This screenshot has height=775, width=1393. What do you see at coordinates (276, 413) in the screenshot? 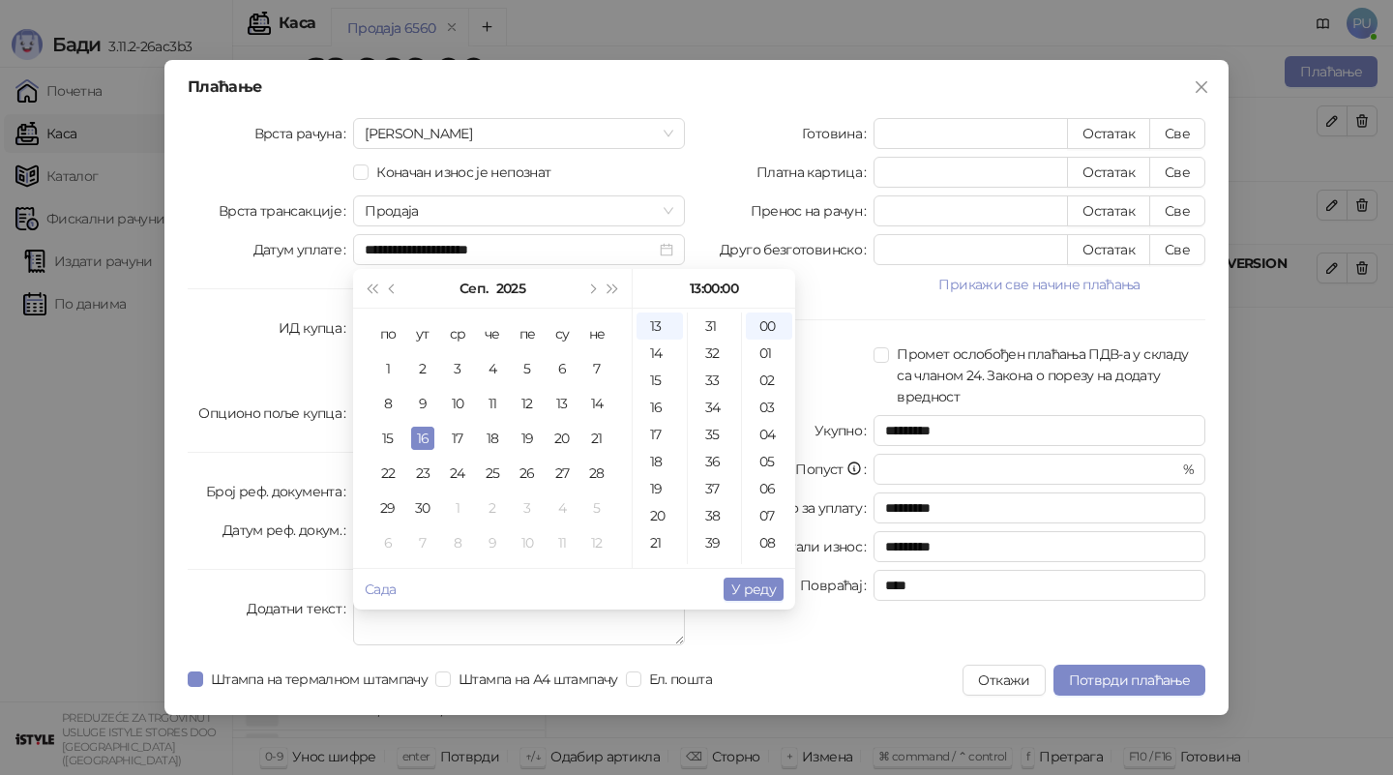
I see `label: Опционо поље купца` at bounding box center [276, 413].